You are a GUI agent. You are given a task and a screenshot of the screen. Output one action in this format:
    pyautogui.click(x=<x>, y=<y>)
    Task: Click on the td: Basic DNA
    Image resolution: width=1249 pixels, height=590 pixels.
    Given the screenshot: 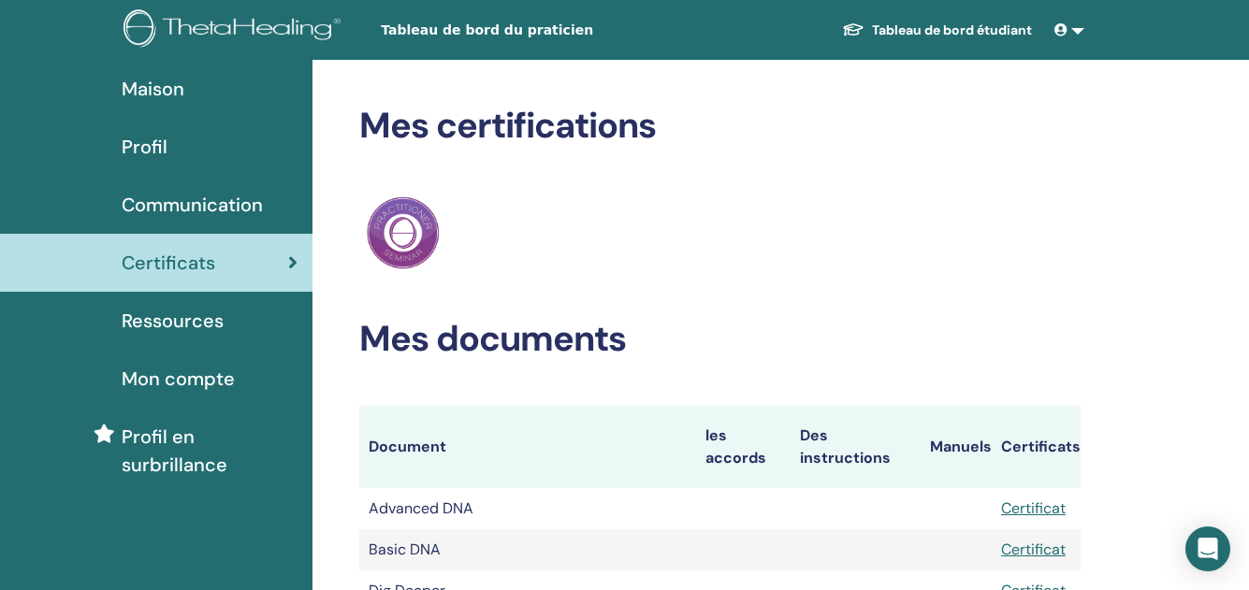 What is the action you would take?
    pyautogui.click(x=528, y=550)
    